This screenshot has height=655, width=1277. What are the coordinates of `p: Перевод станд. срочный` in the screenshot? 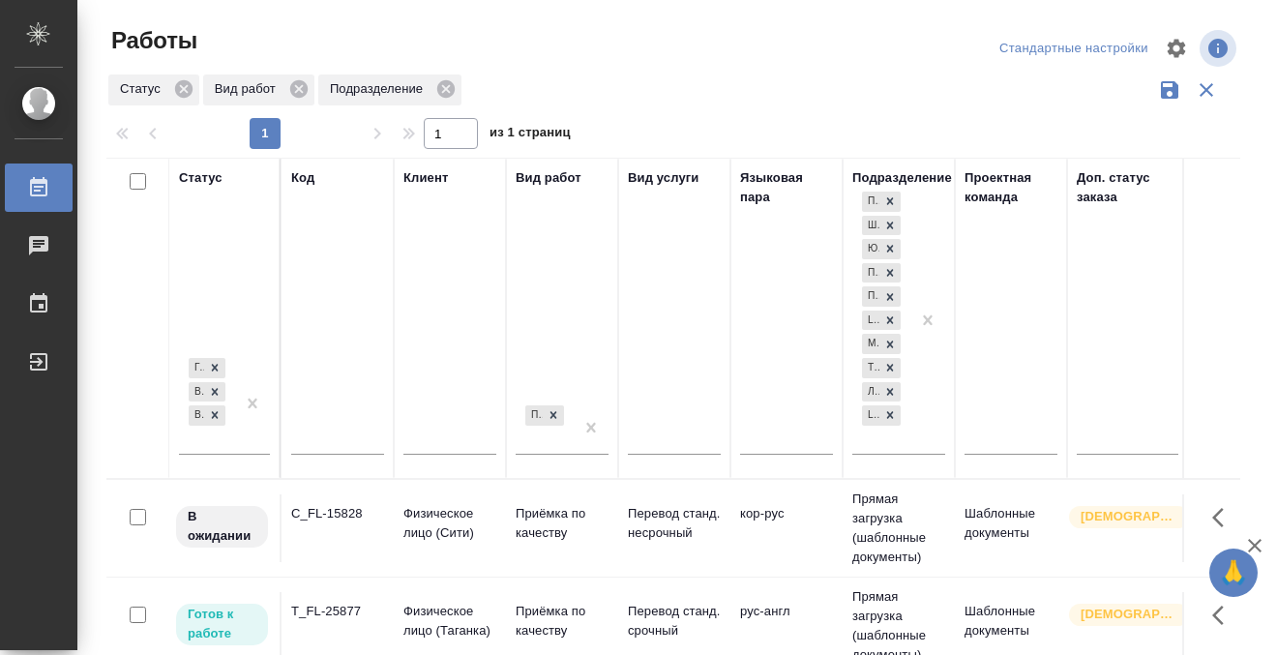 It's located at (674, 621).